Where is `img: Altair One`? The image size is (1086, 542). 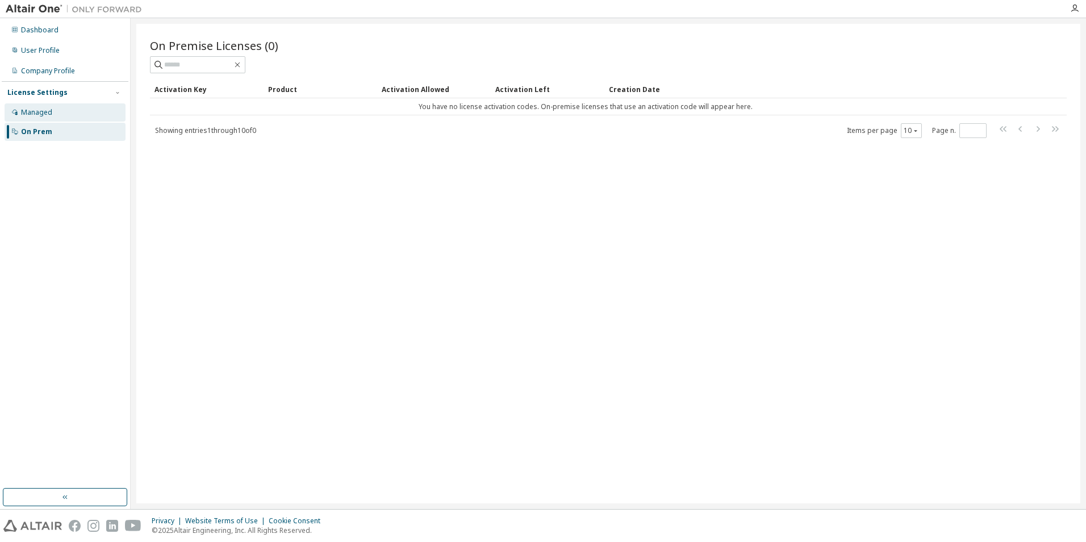 img: Altair One is located at coordinates (77, 9).